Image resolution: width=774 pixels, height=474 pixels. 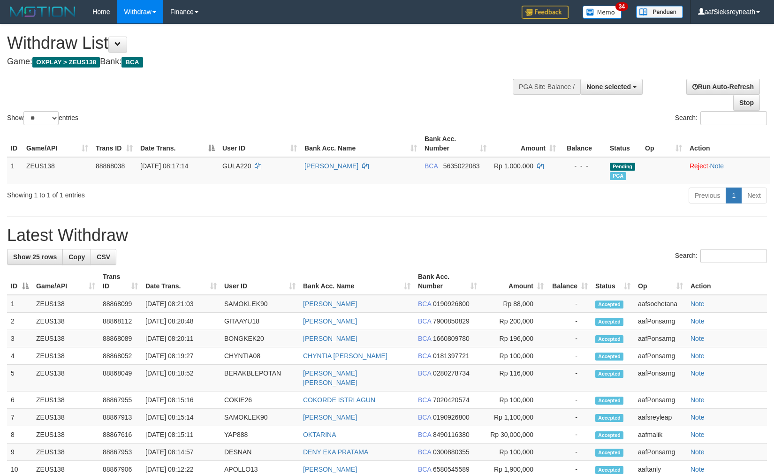 I want to click on td: 6, so click(x=20, y=400).